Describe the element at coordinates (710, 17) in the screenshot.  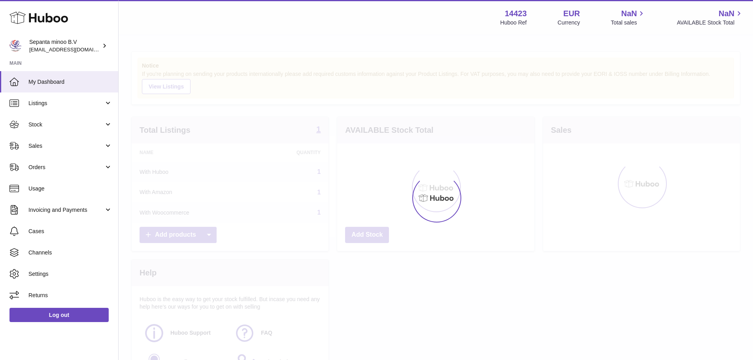
I see `a: NaN AVAILABLE Stock Total` at that location.